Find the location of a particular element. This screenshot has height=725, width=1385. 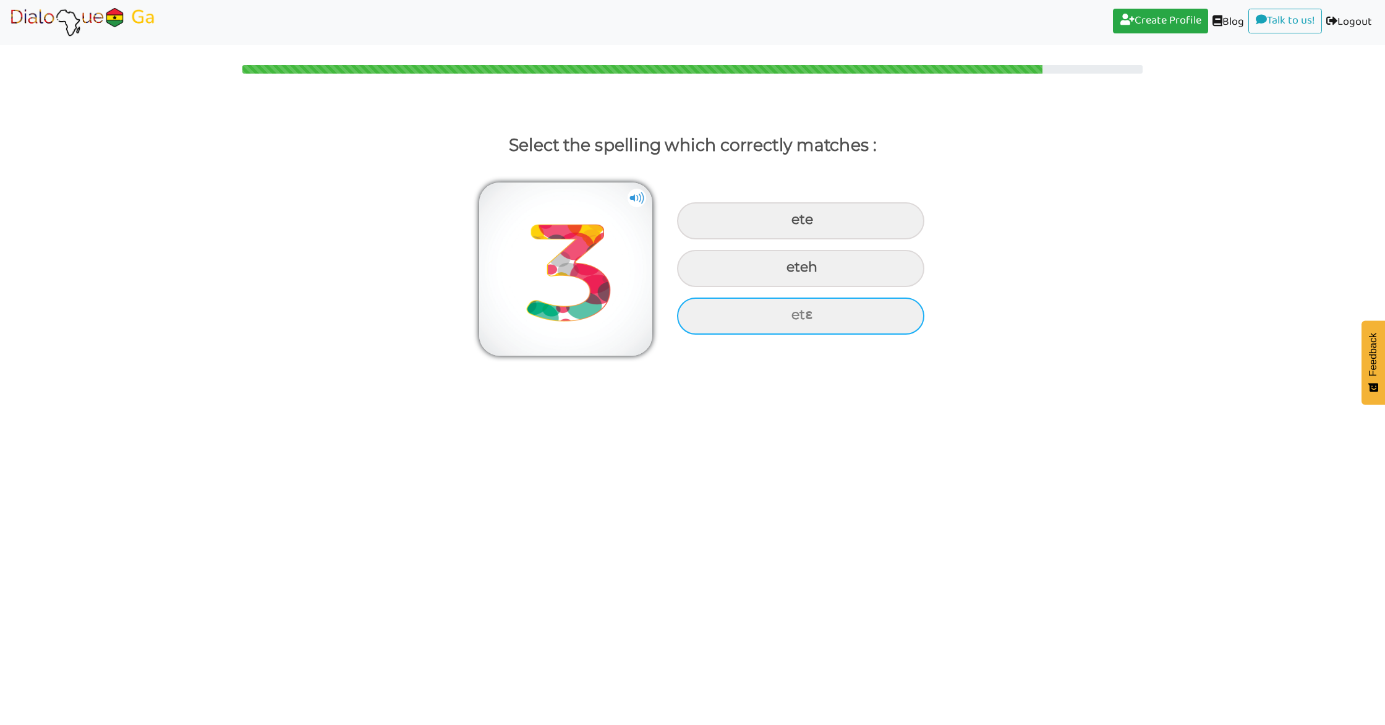

button: Feedback - Show survey is located at coordinates (1373, 362).